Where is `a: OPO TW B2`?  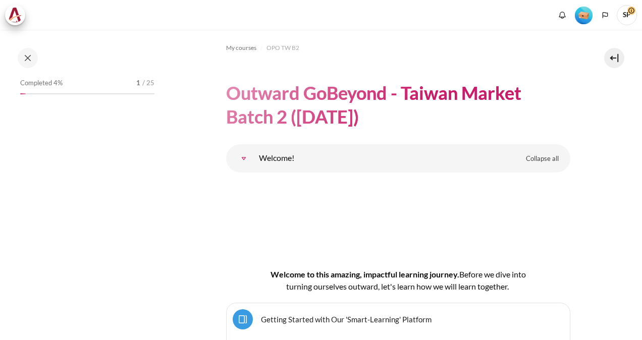 a: OPO TW B2 is located at coordinates (282, 48).